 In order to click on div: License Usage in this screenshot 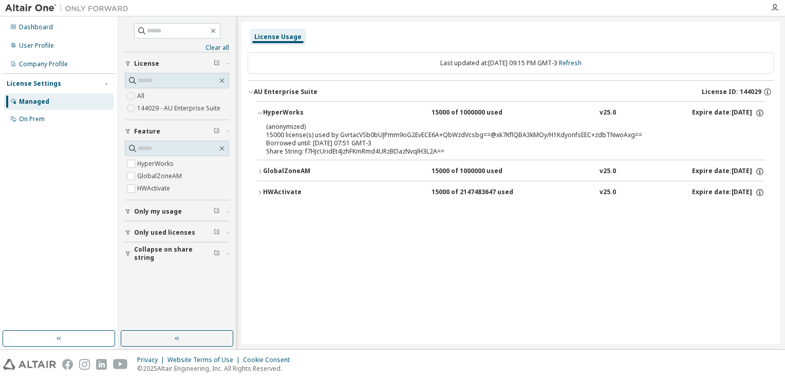, I will do `click(278, 37)`.